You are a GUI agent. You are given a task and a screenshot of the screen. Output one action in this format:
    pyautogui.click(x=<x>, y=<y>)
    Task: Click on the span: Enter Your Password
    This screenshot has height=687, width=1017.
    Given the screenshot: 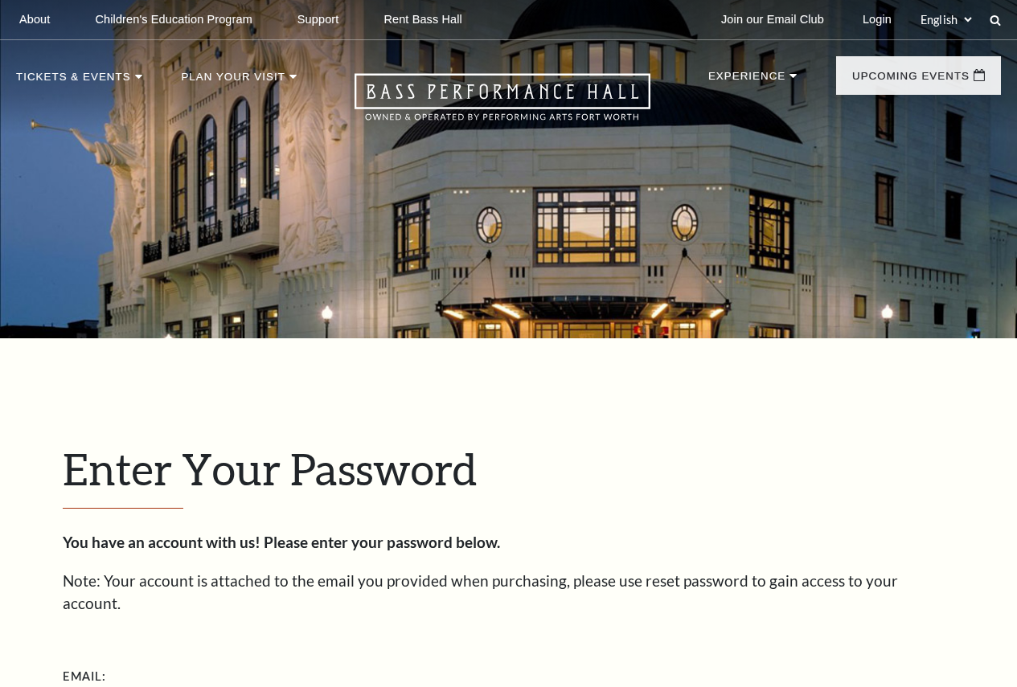 What is the action you would take?
    pyautogui.click(x=269, y=469)
    